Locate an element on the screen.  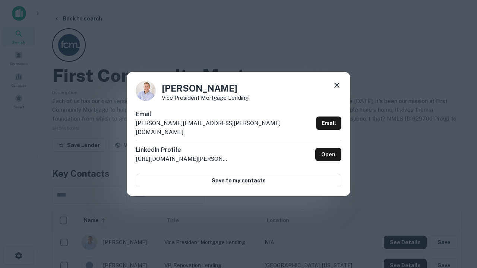
p: Vice President Mortgage Lending is located at coordinates (205, 98).